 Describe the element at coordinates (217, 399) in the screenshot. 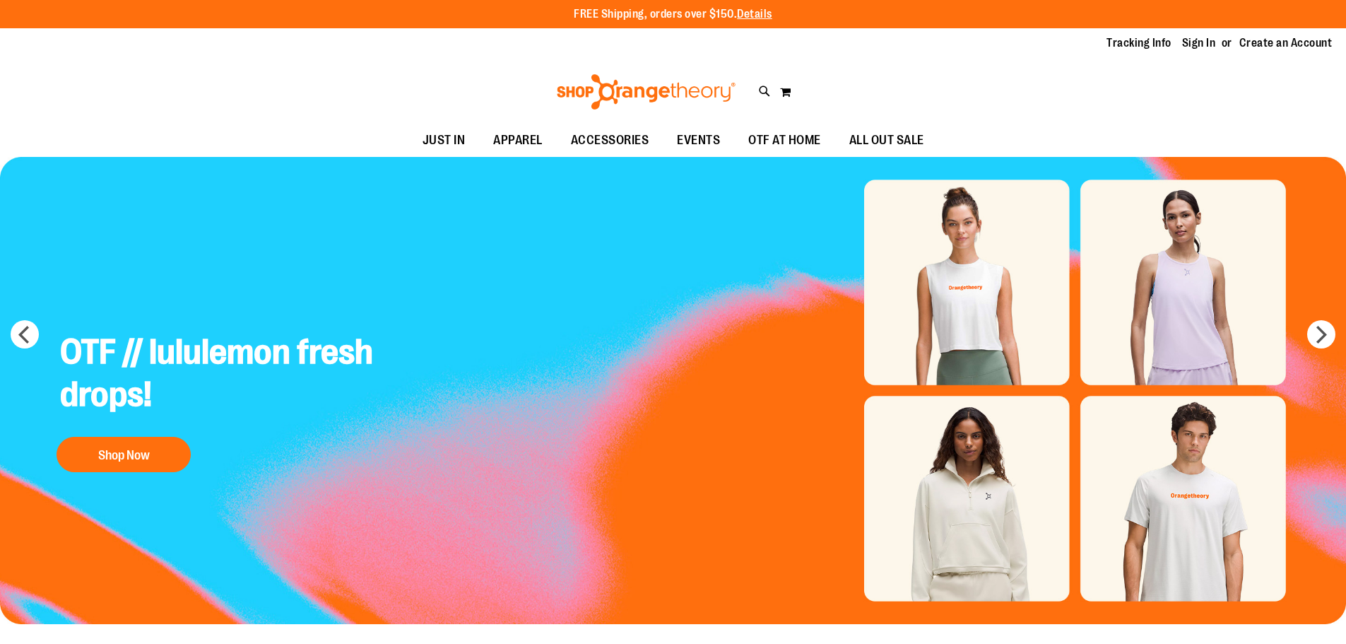

I see `a: OTF // lululemon fresh drops! Shop Now` at that location.